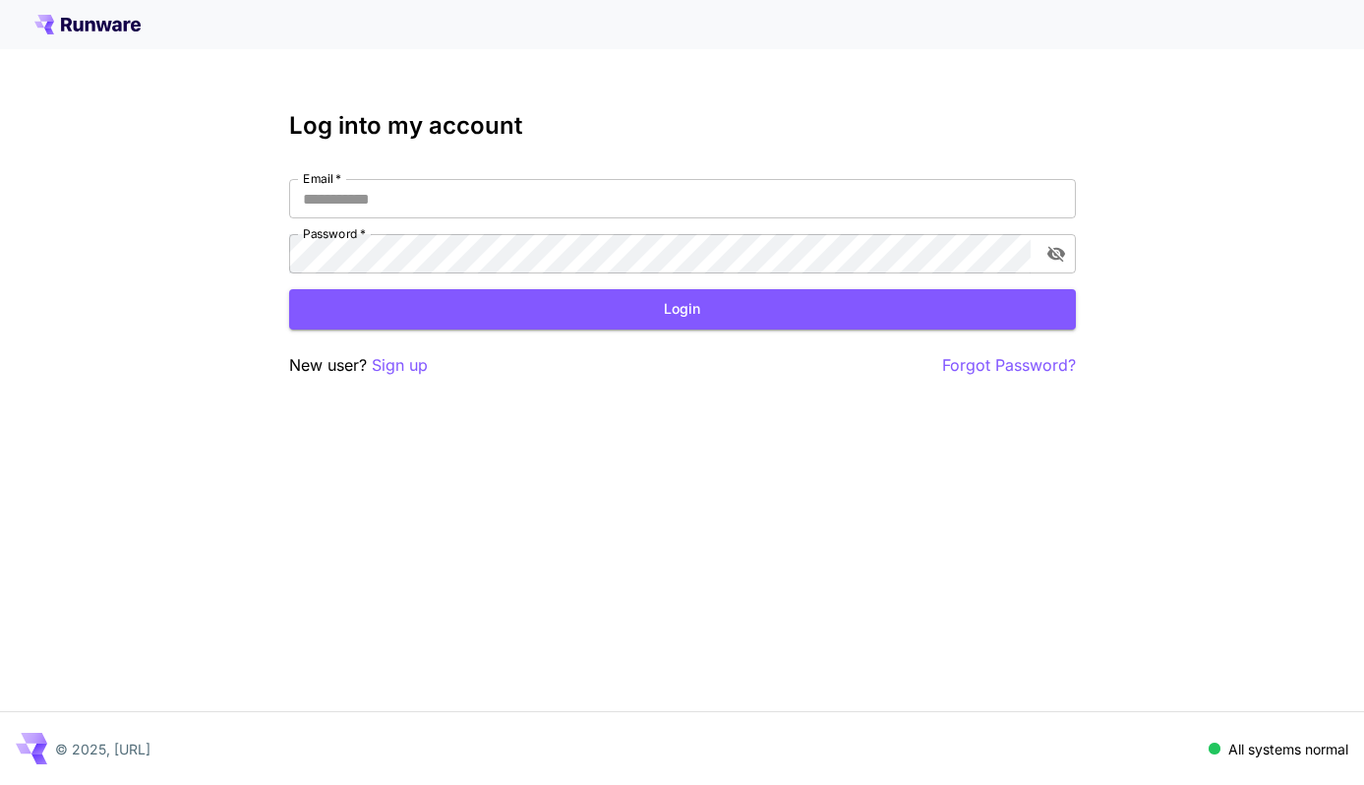  Describe the element at coordinates (399, 365) in the screenshot. I see `p: Sign up` at that location.